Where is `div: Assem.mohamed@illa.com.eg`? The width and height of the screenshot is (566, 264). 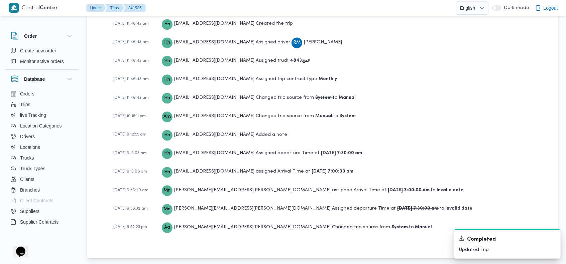
div: Assem.mohamed@illa.com.eg is located at coordinates (167, 117).